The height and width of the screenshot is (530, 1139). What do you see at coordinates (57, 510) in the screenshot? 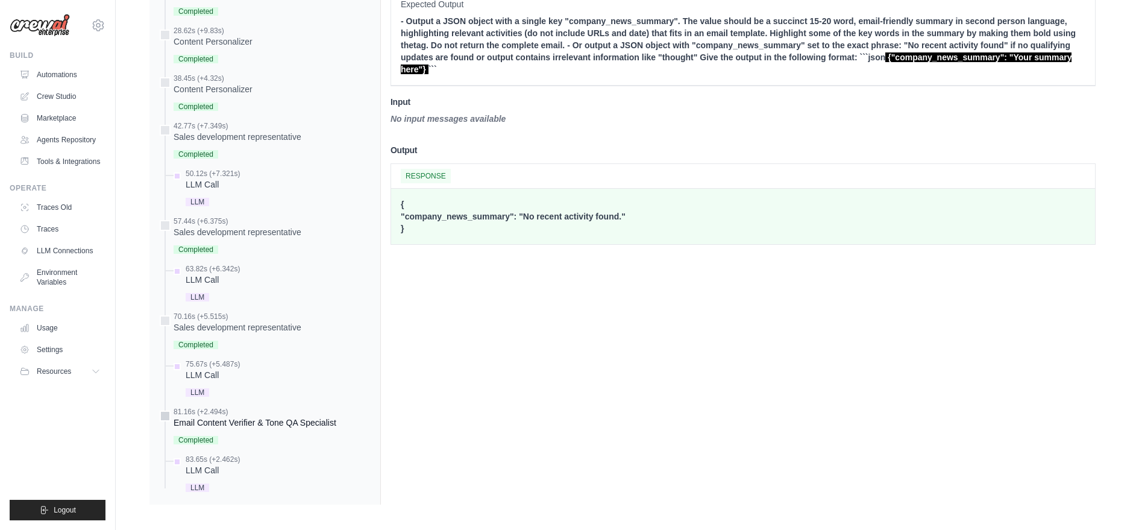
I see `button: Logout` at bounding box center [57, 510].